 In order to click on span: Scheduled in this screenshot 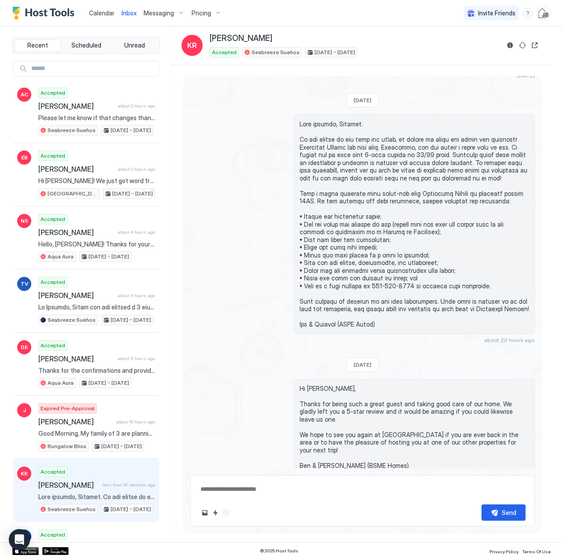, I will do `click(86, 45)`.